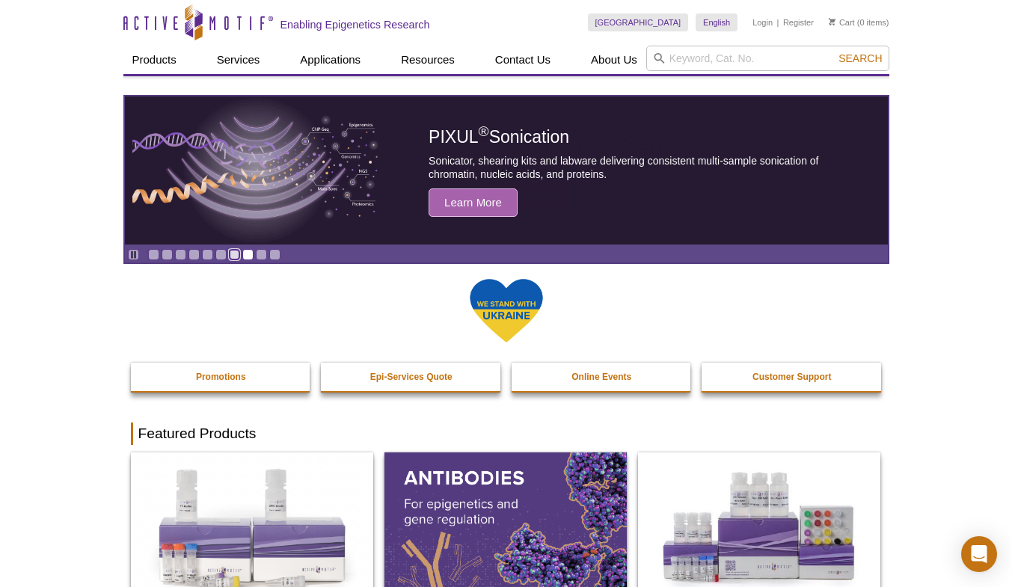 This screenshot has height=587, width=1012. Describe the element at coordinates (473, 203) in the screenshot. I see `span: Learn More` at that location.